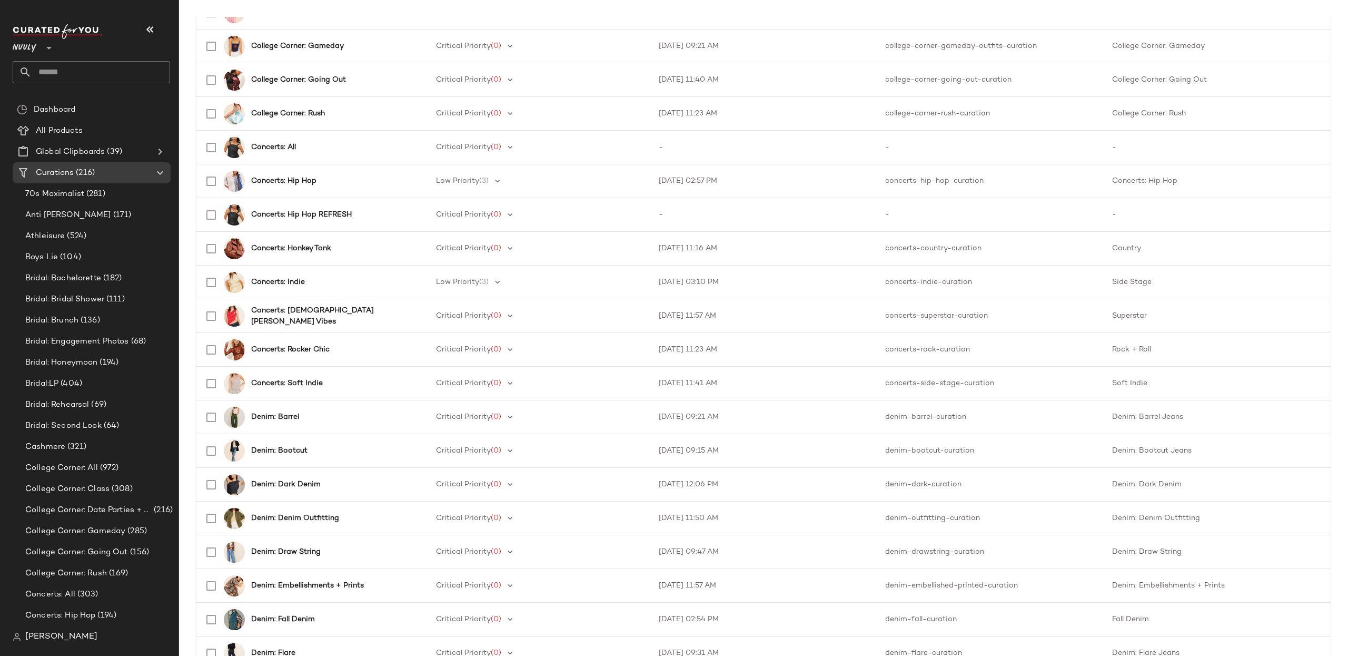 Image resolution: width=1348 pixels, height=656 pixels. What do you see at coordinates (990, 619) in the screenshot?
I see `td: denim-fall-curation` at bounding box center [990, 619].